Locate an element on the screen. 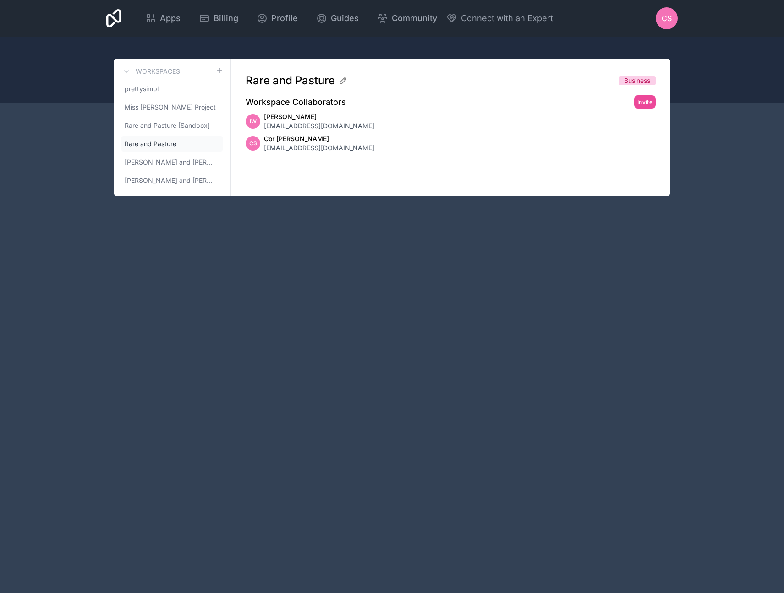 This screenshot has width=784, height=593. span: Rare and Pasture [Sandbox] is located at coordinates (167, 126).